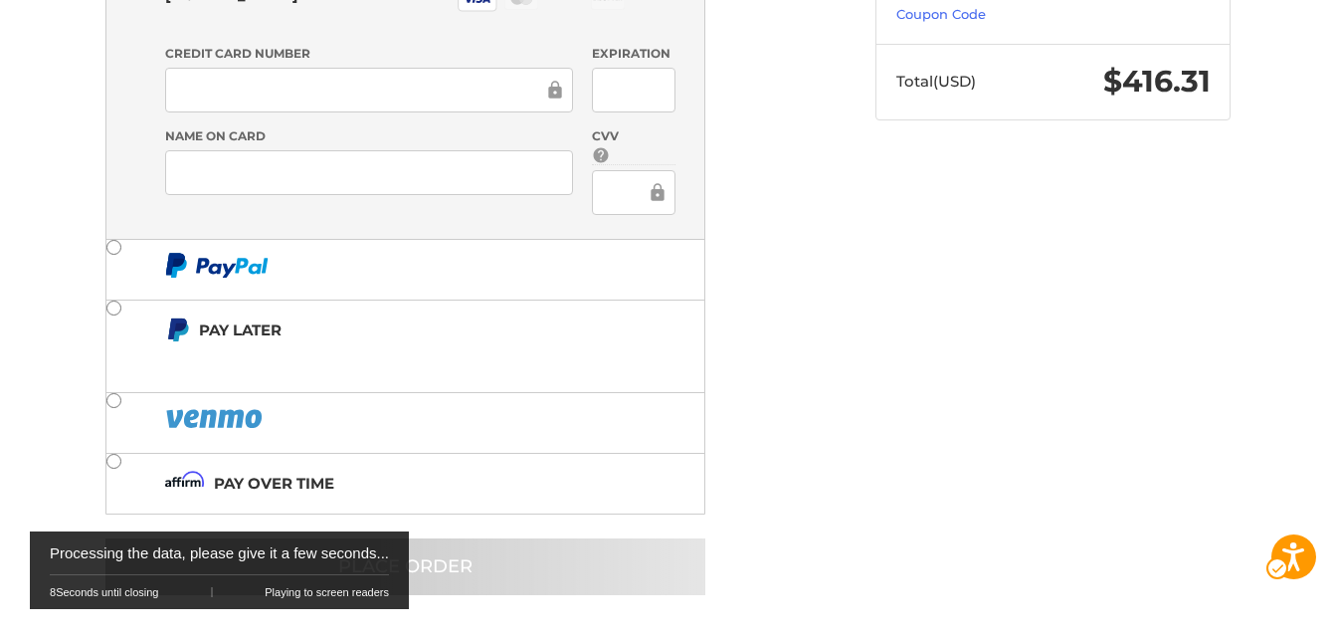 The width and height of the screenshot is (1336, 639). What do you see at coordinates (53, 592) in the screenshot?
I see `span: 8` at bounding box center [53, 592].